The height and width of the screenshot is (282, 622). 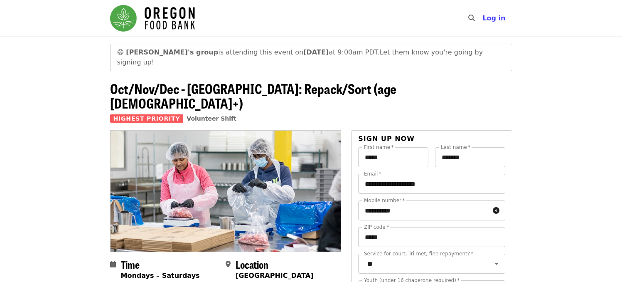 What do you see at coordinates (252, 264) in the screenshot?
I see `span: Location` at bounding box center [252, 264].